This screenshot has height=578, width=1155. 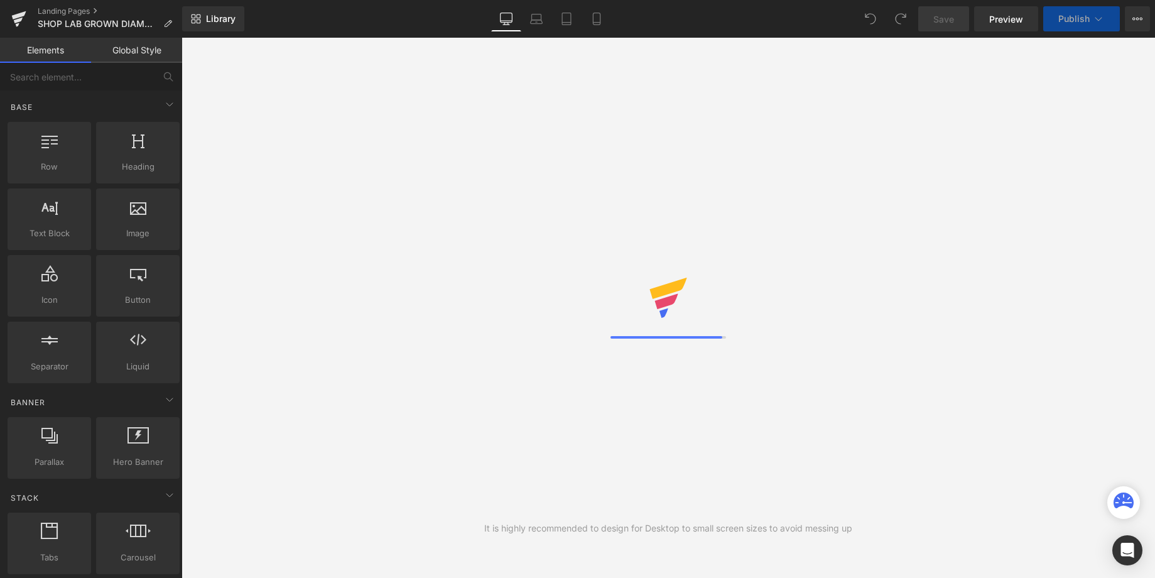 I want to click on a: Landing Pages, so click(x=110, y=11).